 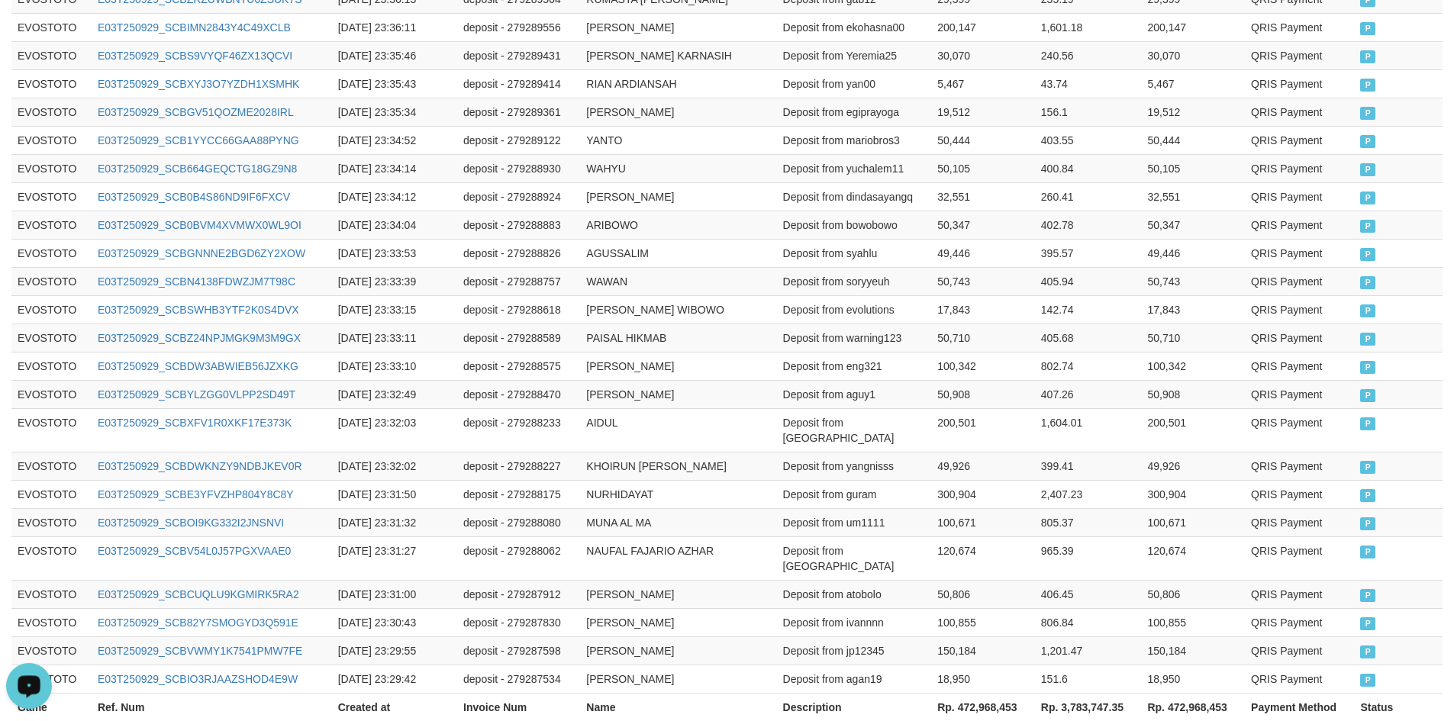 What do you see at coordinates (518, 558) in the screenshot?
I see `td: deposit - 279288062` at bounding box center [518, 558].